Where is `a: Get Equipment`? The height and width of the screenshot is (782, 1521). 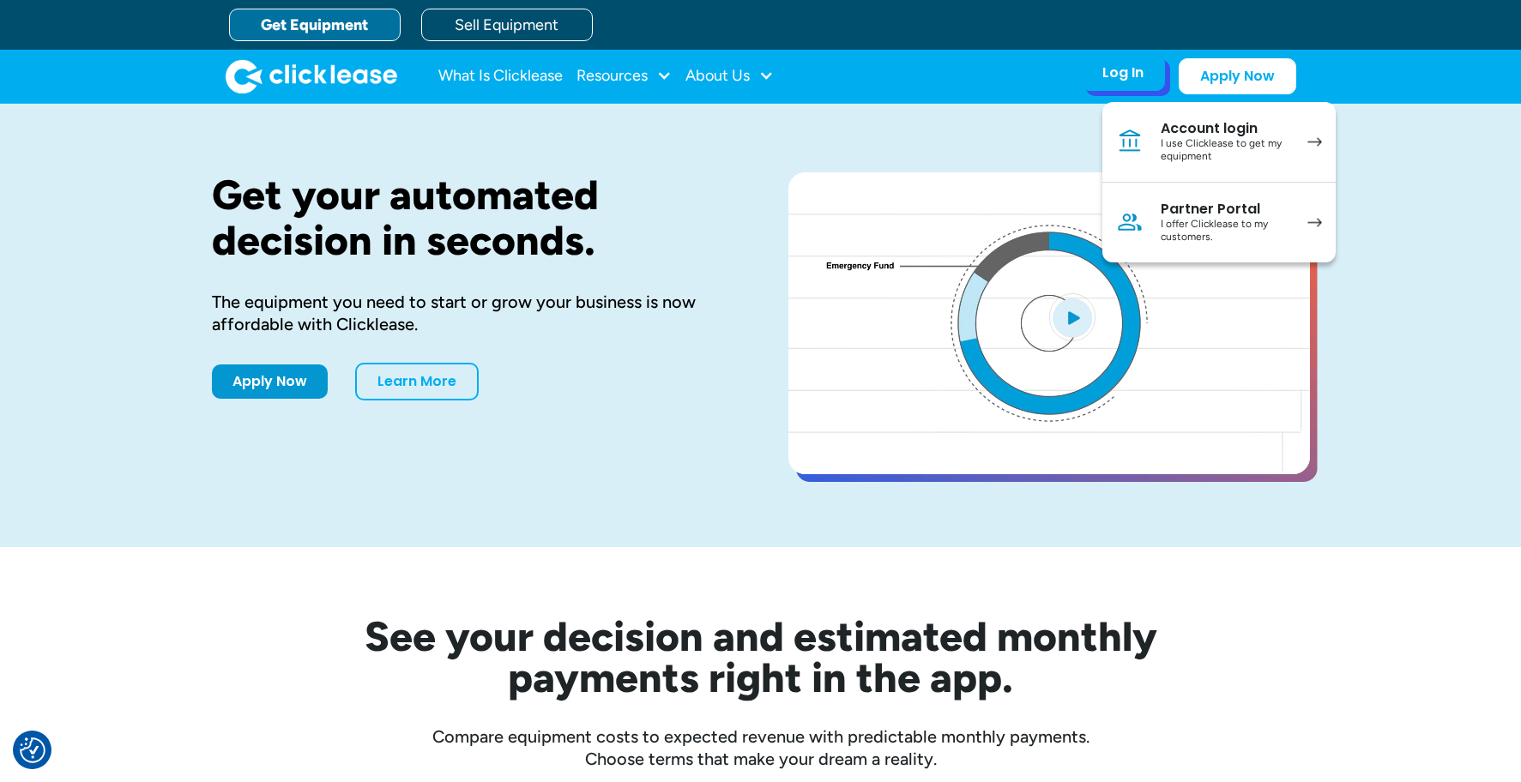
a: Get Equipment is located at coordinates (315, 25).